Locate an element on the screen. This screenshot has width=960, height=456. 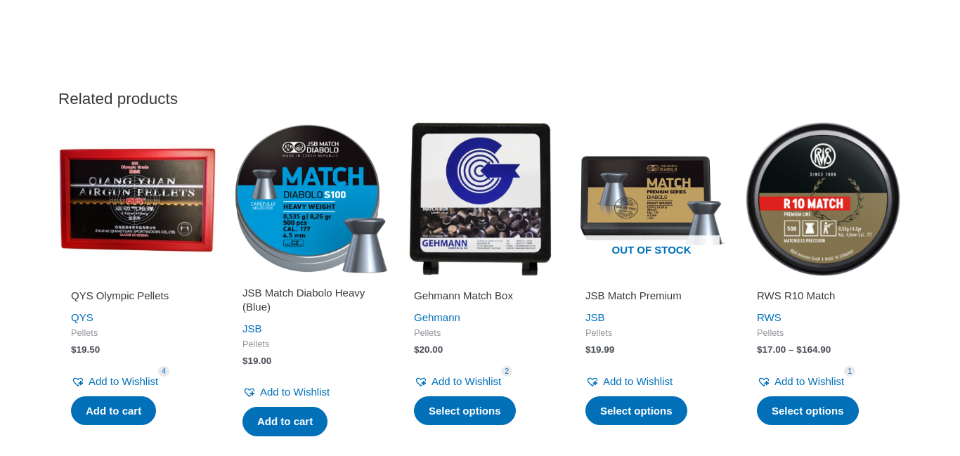
a: Gehmann Match Box is located at coordinates (480, 298).